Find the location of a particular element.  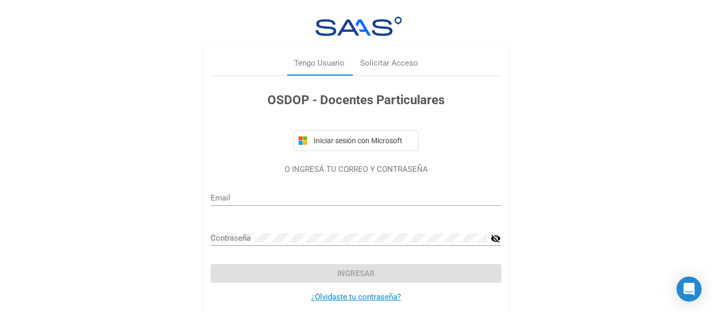

a: ¿Olvidaste tu contraseña? is located at coordinates (356, 297).